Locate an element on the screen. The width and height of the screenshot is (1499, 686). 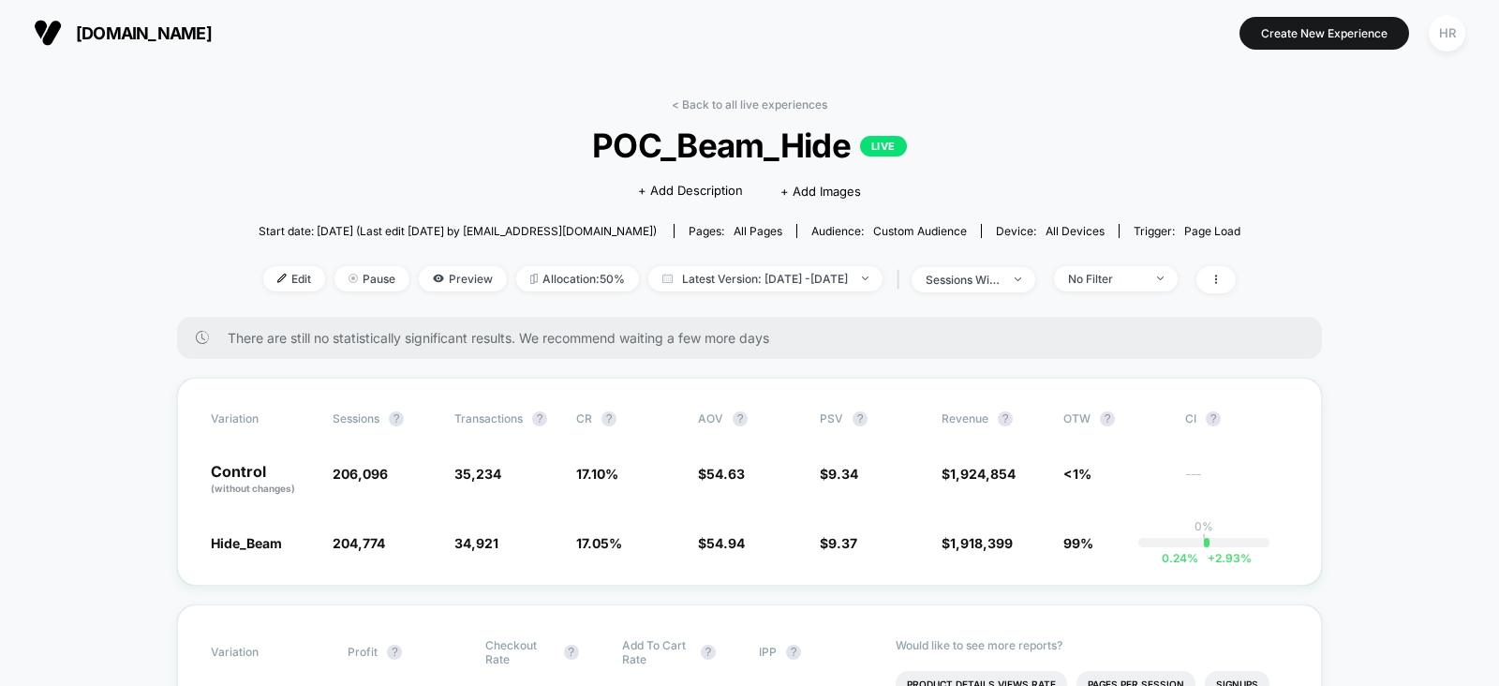
span: Preview is located at coordinates (463, 278).